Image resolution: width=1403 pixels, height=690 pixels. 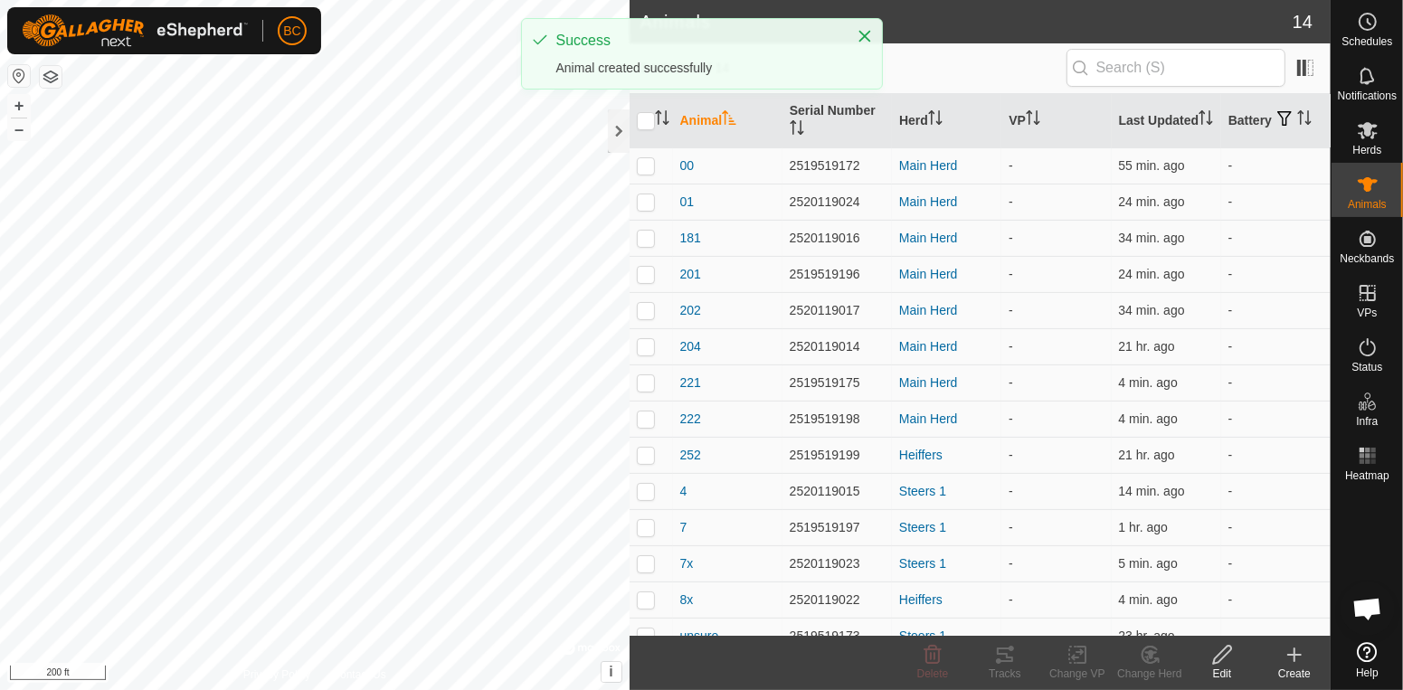 What do you see at coordinates (1367, 313) in the screenshot?
I see `span: VPs` at bounding box center [1367, 313].